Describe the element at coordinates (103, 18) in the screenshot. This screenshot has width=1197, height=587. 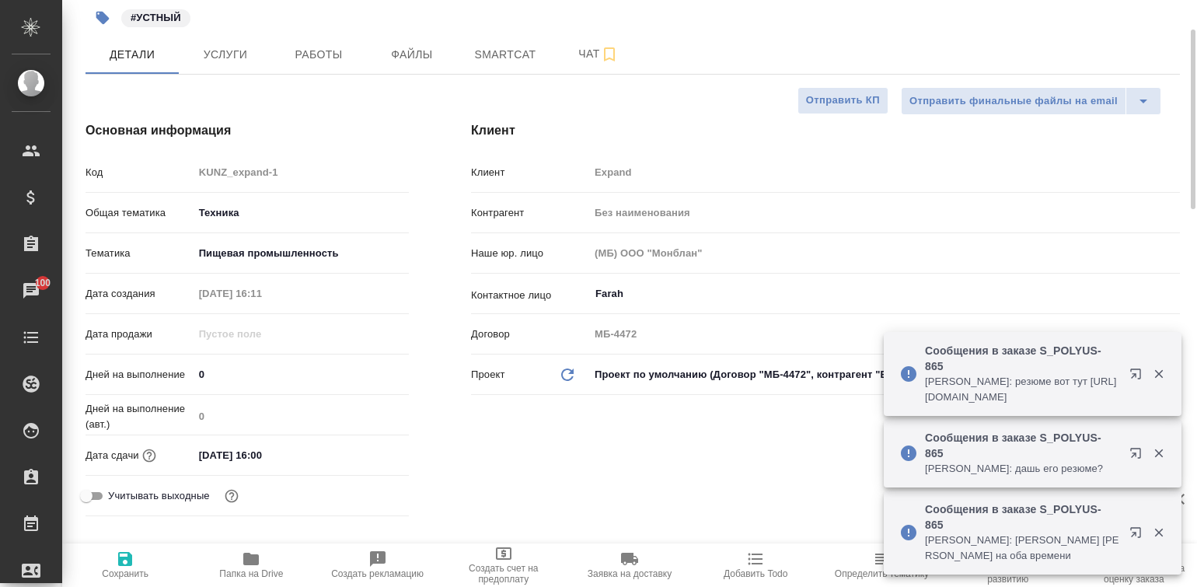
I see `button: Добавить тэг` at that location.